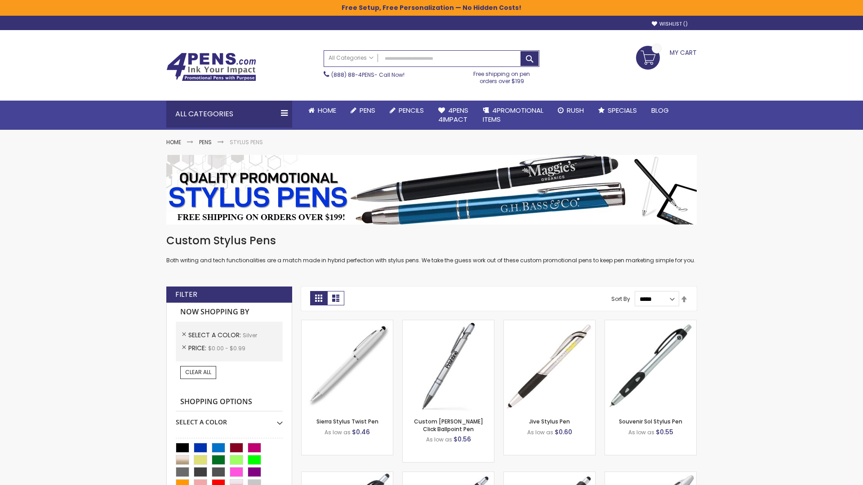  What do you see at coordinates (453, 115) in the screenshot?
I see `span: 4Pens 4impact` at bounding box center [453, 115].